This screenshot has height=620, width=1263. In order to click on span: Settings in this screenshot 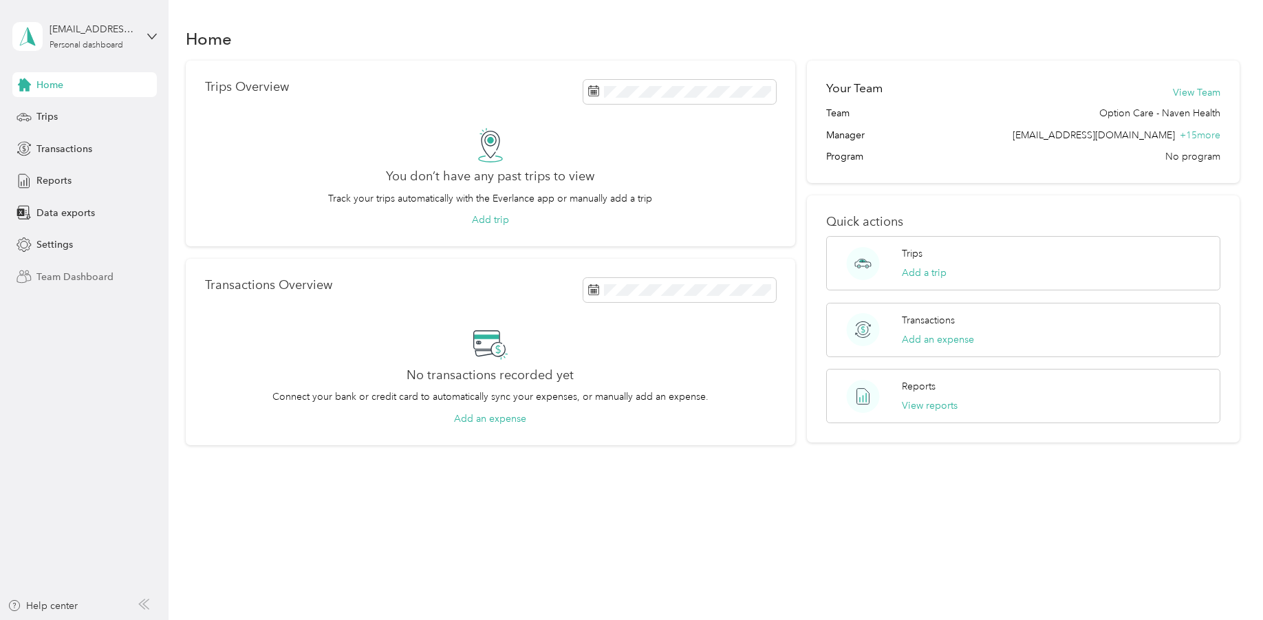, I will do `click(54, 244)`.